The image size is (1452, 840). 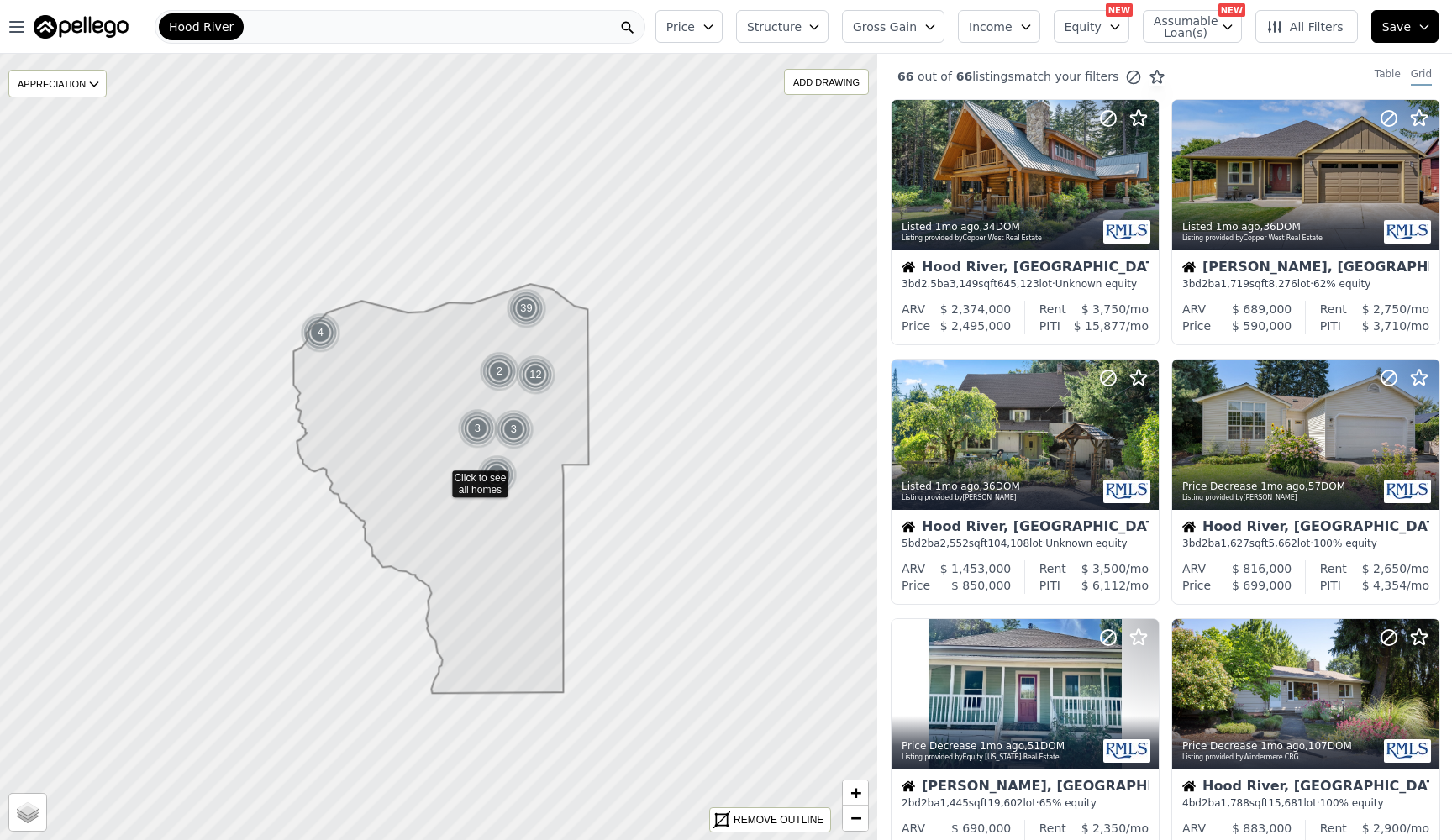 What do you see at coordinates (1330, 326) in the screenshot?
I see `div: PITI` at bounding box center [1330, 326].